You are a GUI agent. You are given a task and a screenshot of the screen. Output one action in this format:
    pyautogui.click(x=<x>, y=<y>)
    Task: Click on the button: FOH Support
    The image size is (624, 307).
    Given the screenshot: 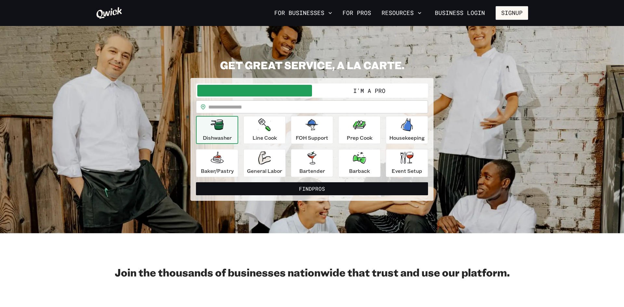 What is the action you would take?
    pyautogui.click(x=312, y=130)
    